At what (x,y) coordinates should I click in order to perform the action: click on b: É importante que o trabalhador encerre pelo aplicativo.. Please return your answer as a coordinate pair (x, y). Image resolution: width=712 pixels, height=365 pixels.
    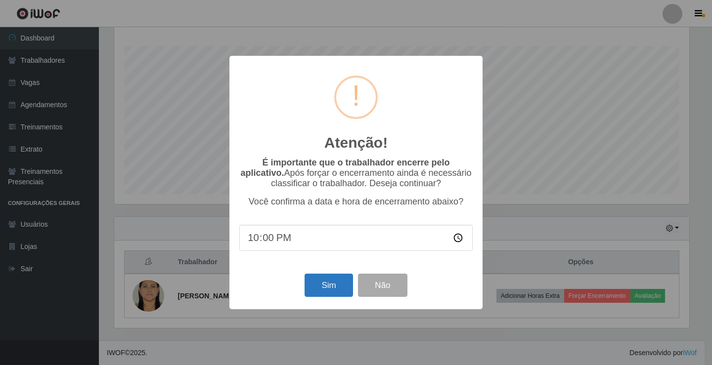
    Looking at the image, I should click on (344, 168).